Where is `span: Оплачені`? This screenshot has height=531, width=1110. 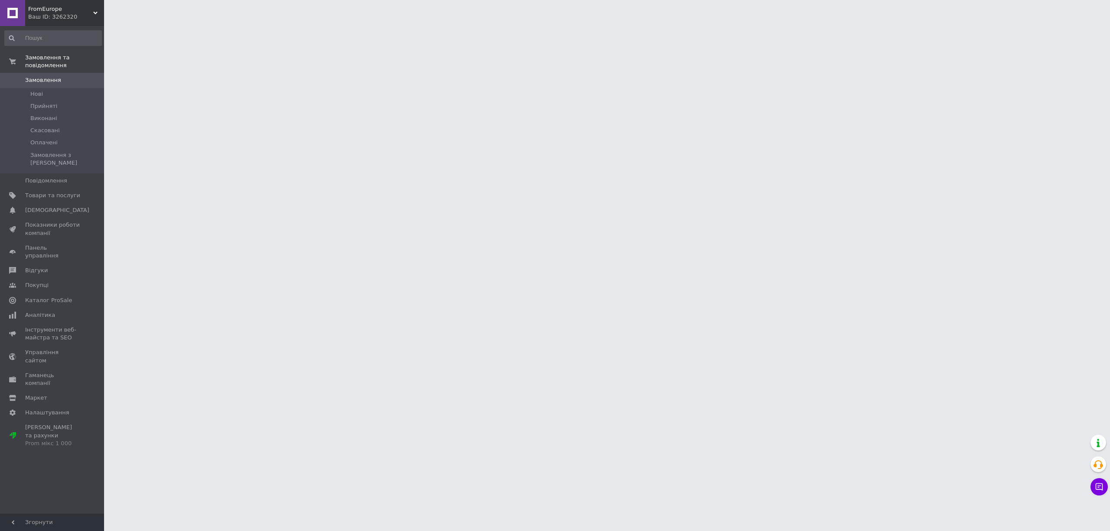
span: Оплачені is located at coordinates (44, 143).